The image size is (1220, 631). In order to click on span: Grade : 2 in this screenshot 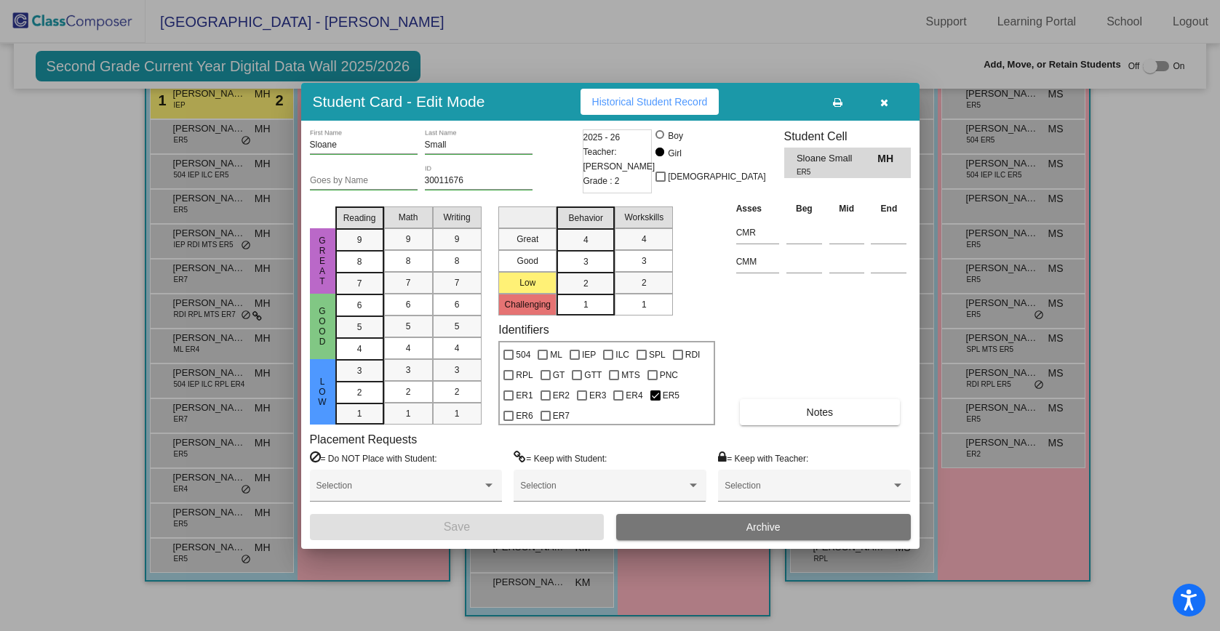, I will do `click(602, 181)`.